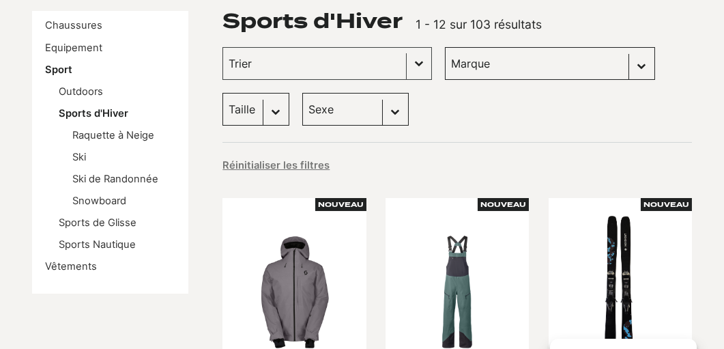  I want to click on h1: Sports d'Hiver, so click(313, 20).